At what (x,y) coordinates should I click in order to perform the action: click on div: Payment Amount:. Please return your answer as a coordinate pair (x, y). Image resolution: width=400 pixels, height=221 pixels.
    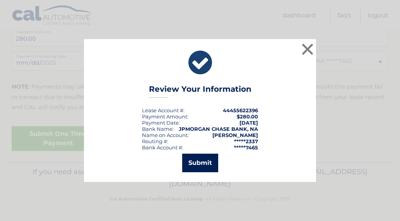
    Looking at the image, I should click on (165, 117).